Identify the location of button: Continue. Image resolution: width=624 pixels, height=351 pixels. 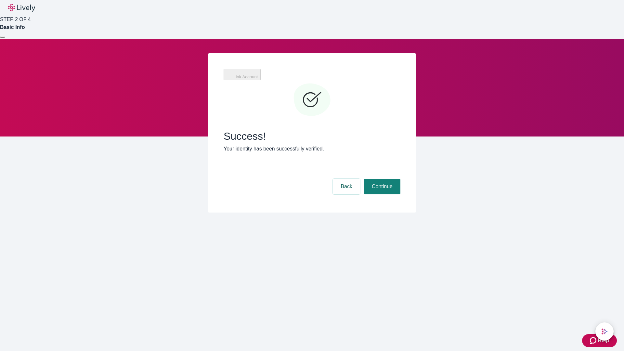
(382, 187).